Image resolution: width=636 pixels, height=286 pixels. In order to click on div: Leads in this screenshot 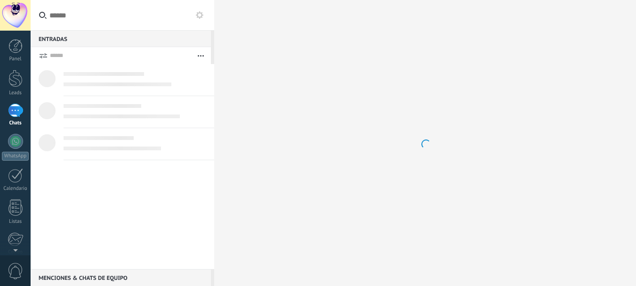, I will do `click(16, 93)`.